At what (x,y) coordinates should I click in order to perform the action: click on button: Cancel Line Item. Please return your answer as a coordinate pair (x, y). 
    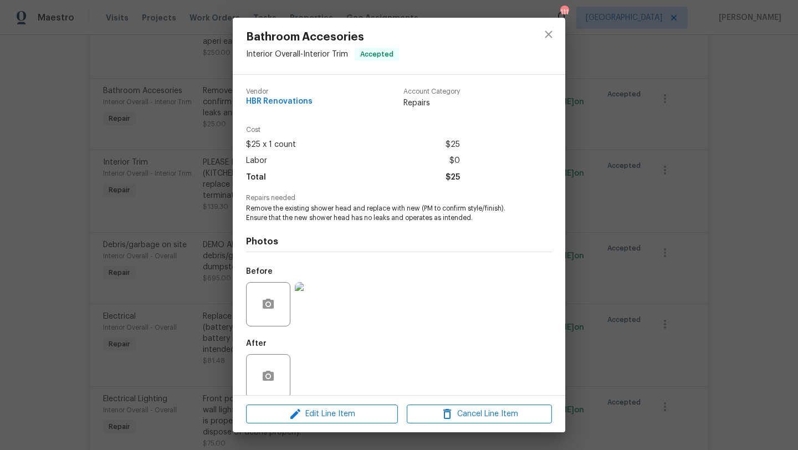
    Looking at the image, I should click on (479, 414).